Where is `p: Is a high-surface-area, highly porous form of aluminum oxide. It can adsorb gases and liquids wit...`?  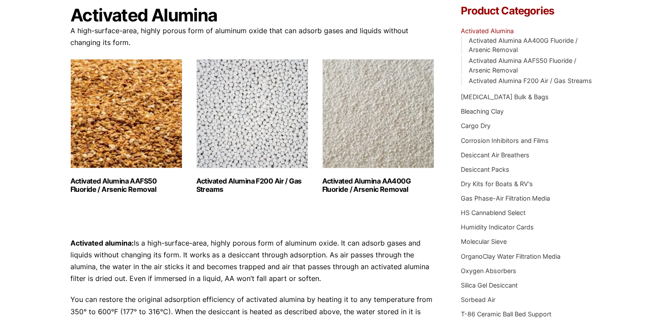 p: Is a high-surface-area, highly porous form of aluminum oxide. It can adsorb gases and liquids wit... is located at coordinates (253, 261).